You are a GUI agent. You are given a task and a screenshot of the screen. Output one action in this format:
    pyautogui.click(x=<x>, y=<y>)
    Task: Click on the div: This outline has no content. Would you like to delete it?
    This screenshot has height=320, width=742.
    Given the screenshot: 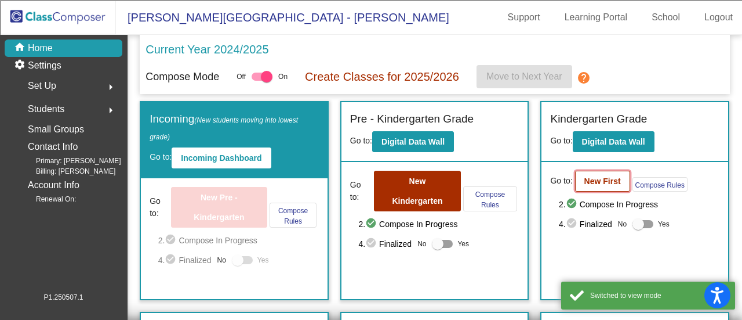 What is the action you would take?
    pyautogui.click(x=371, y=274)
    